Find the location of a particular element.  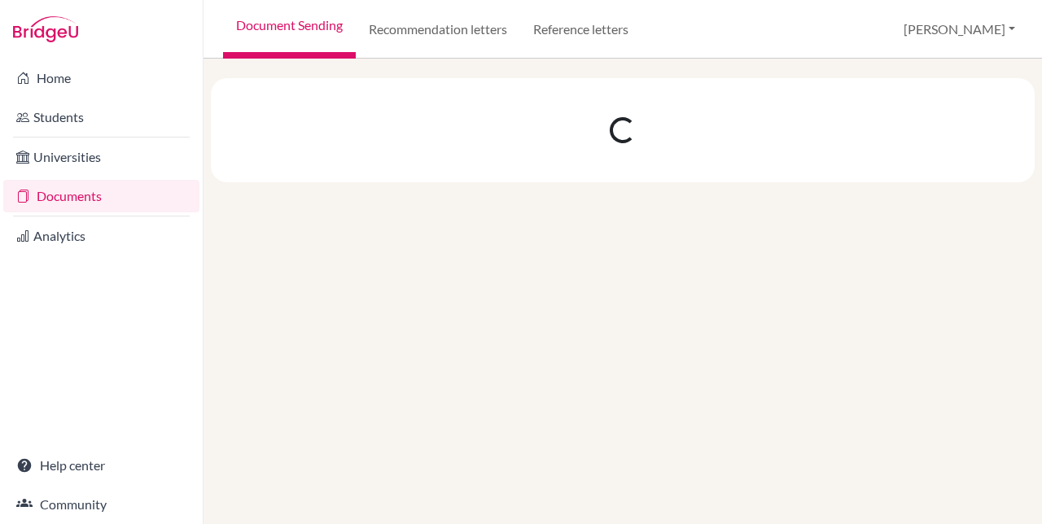

a: Analytics is located at coordinates (101, 236).